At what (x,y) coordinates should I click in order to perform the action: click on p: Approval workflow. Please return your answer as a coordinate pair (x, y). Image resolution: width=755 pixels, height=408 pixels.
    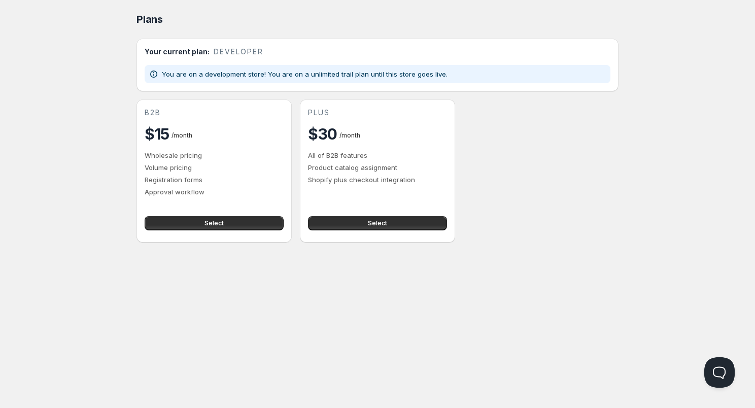
    Looking at the image, I should click on (214, 192).